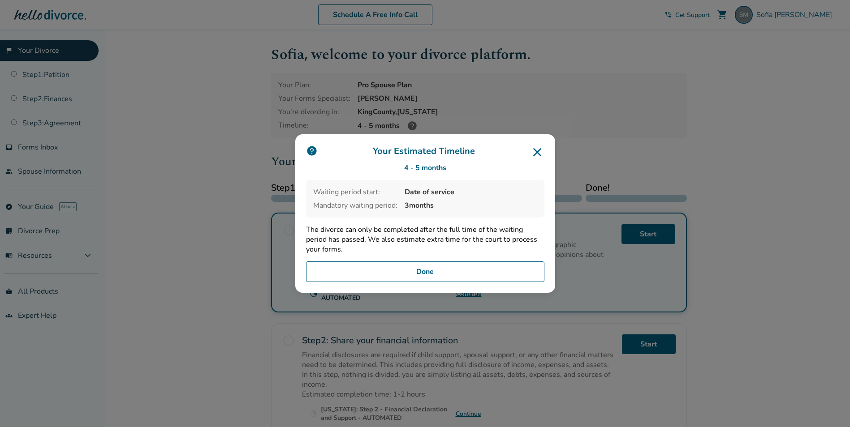 This screenshot has height=427, width=850. Describe the element at coordinates (471, 206) in the screenshot. I see `span: 3 months` at that location.